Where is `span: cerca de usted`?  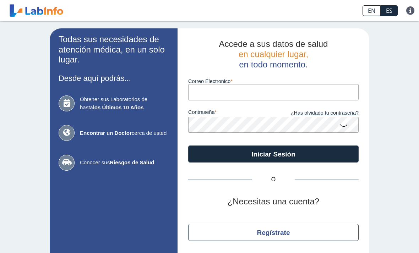 span: cerca de usted is located at coordinates (124, 133).